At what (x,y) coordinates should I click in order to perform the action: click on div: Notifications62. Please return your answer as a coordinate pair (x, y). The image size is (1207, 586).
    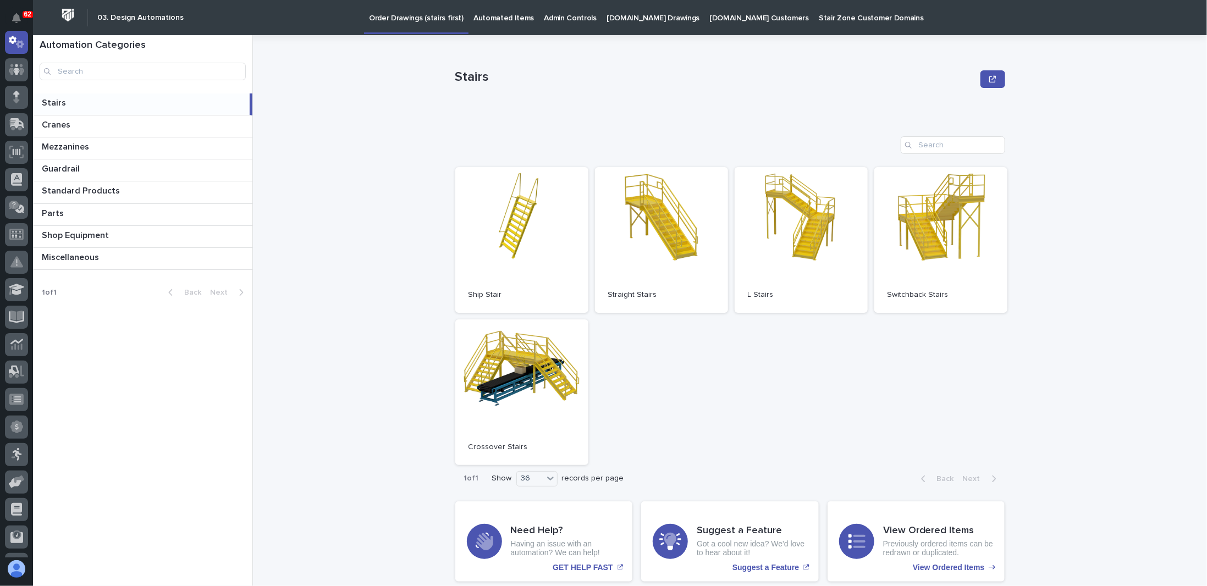
    Looking at the image, I should click on (21, 22).